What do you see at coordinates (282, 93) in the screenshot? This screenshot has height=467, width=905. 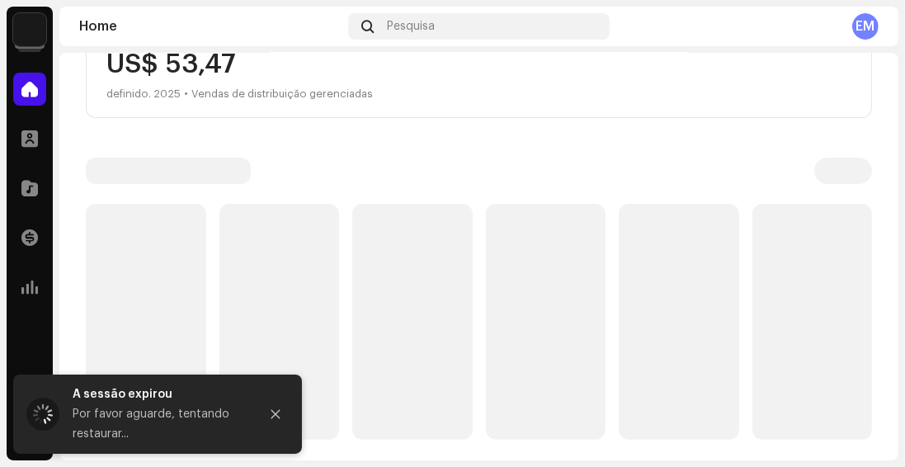 I see `font: Vendas de distribuição gerenciadas` at bounding box center [282, 93].